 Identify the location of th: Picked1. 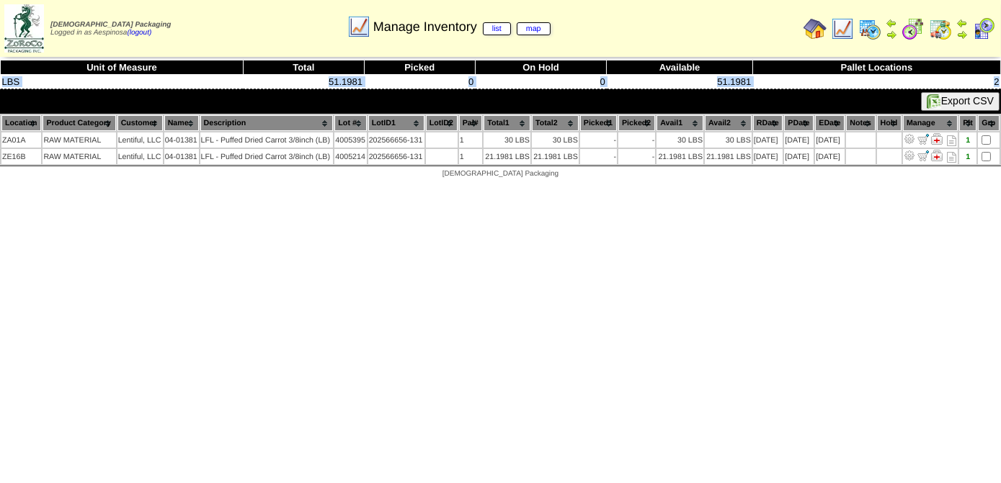
(598, 123).